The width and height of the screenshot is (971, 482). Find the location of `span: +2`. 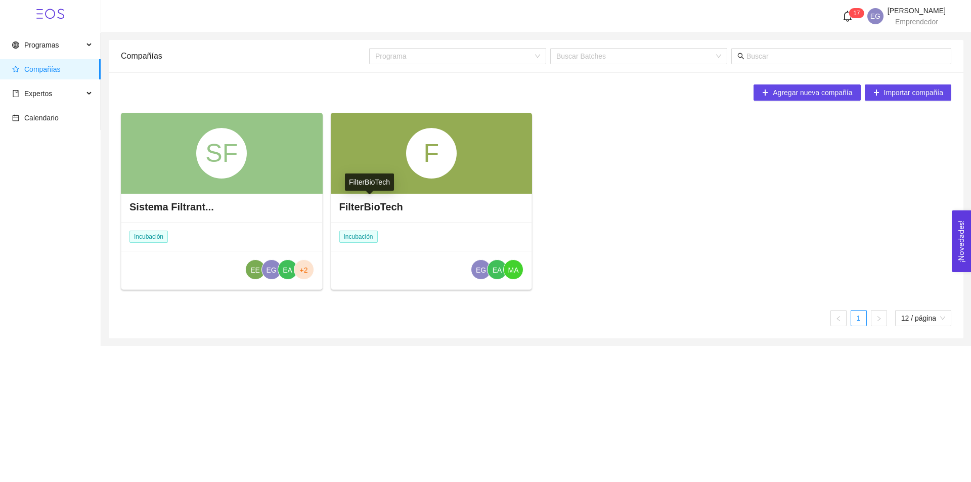

span: +2 is located at coordinates (304, 270).